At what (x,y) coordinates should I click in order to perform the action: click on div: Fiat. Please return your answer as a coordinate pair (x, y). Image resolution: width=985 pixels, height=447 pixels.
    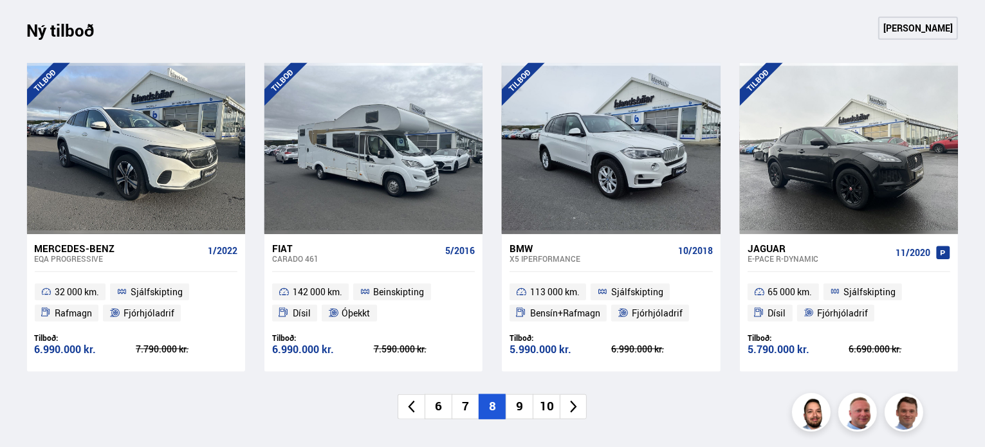
    Looking at the image, I should click on (356, 248).